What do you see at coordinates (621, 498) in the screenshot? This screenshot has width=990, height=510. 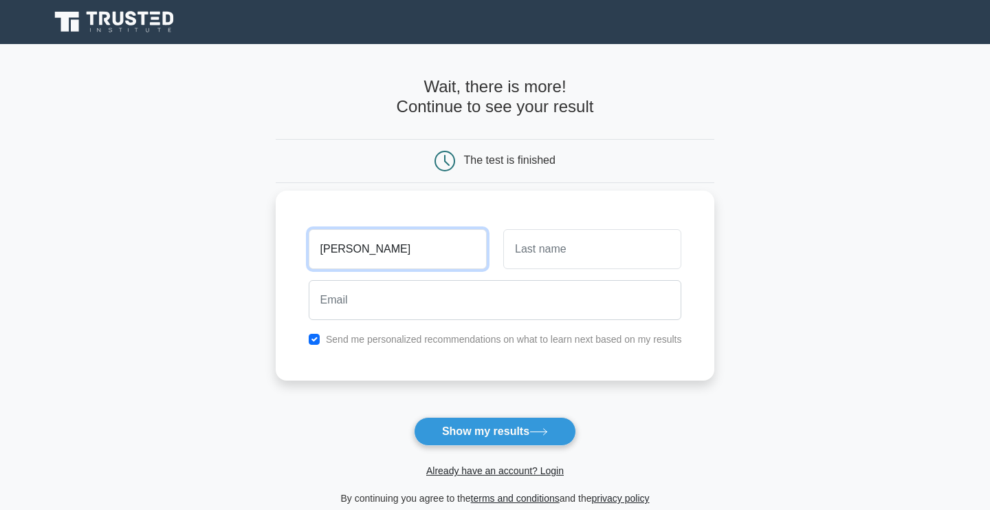 I see `a: privacy policy` at bounding box center [621, 498].